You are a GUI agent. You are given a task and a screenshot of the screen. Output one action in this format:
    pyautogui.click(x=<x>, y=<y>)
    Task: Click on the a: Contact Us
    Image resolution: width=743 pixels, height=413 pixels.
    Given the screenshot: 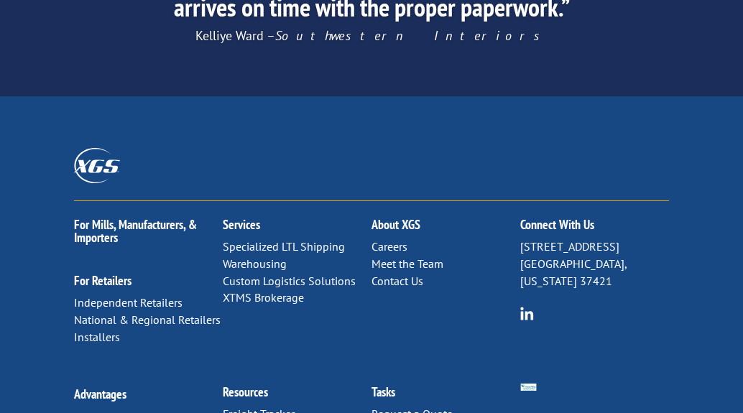 What is the action you would take?
    pyautogui.click(x=397, y=281)
    